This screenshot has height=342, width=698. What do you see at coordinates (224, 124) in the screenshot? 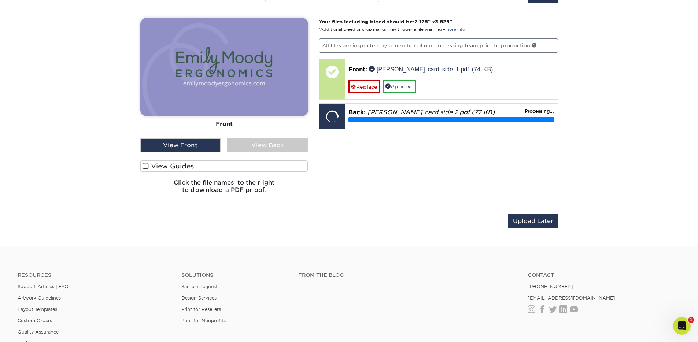
I see `div: Front` at bounding box center [224, 124].